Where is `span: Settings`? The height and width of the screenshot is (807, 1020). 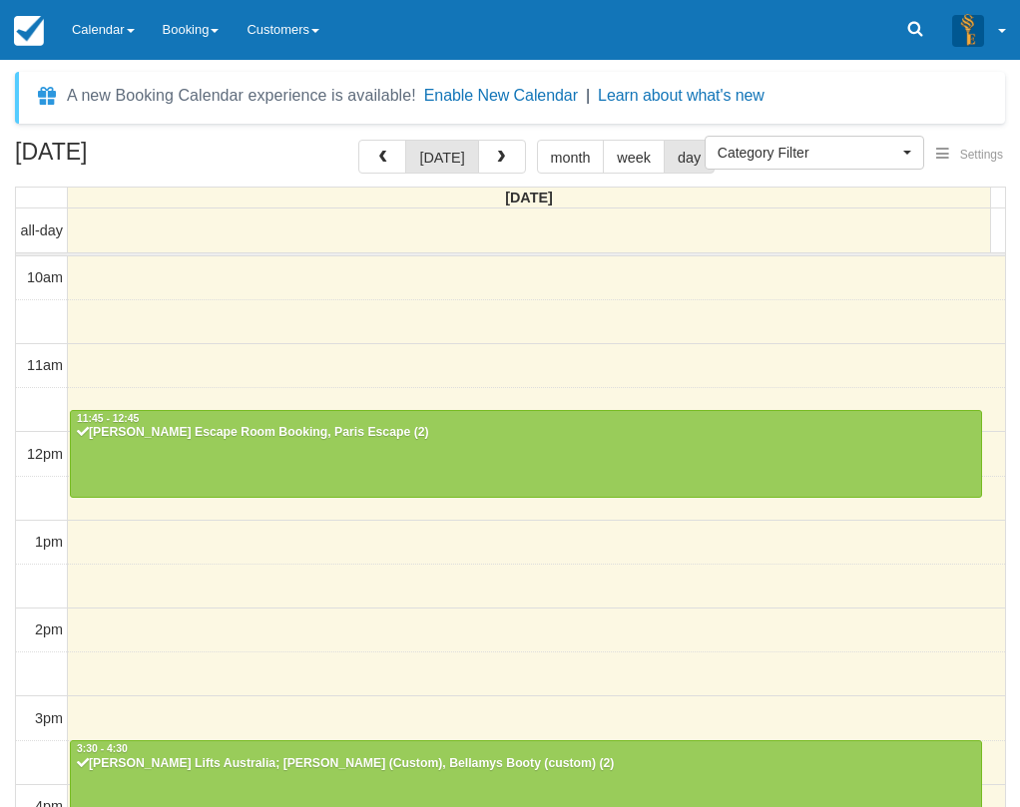 span: Settings is located at coordinates (981, 155).